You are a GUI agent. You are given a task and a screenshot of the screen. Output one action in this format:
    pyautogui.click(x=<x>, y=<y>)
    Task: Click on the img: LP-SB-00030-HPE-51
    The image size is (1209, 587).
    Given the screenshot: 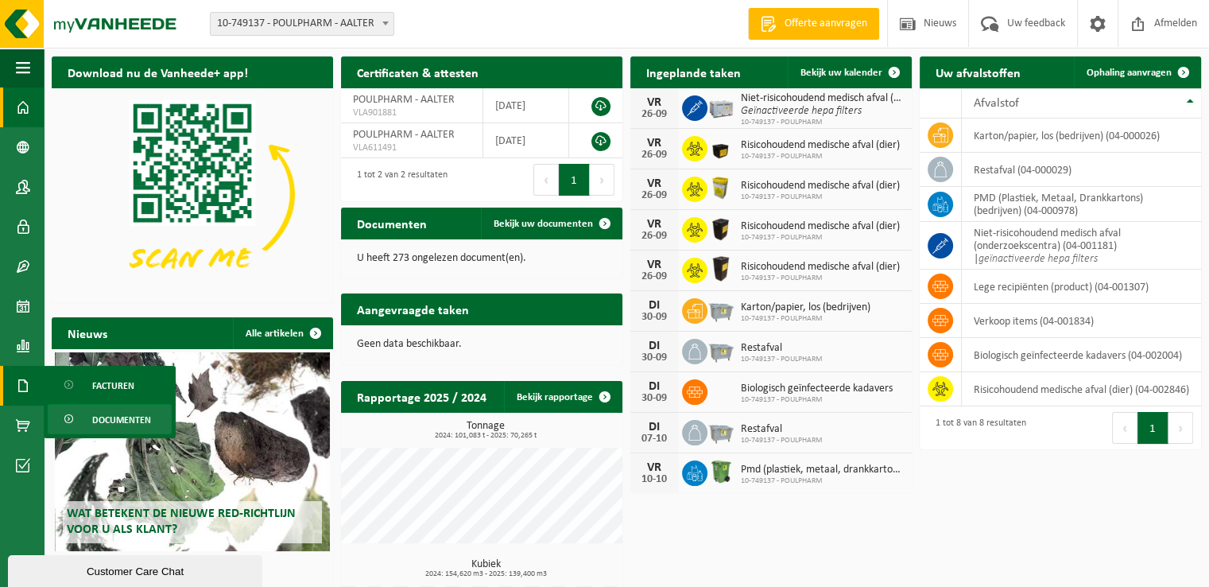 What is the action you would take?
    pyautogui.click(x=721, y=147)
    